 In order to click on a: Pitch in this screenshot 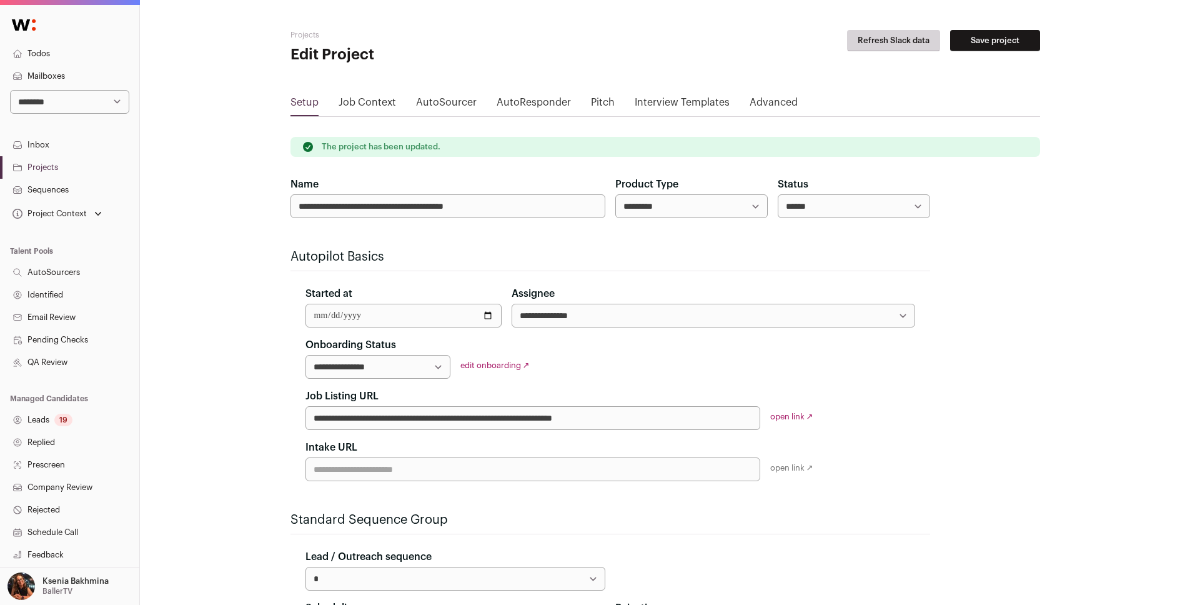, I will do `click(603, 105)`.